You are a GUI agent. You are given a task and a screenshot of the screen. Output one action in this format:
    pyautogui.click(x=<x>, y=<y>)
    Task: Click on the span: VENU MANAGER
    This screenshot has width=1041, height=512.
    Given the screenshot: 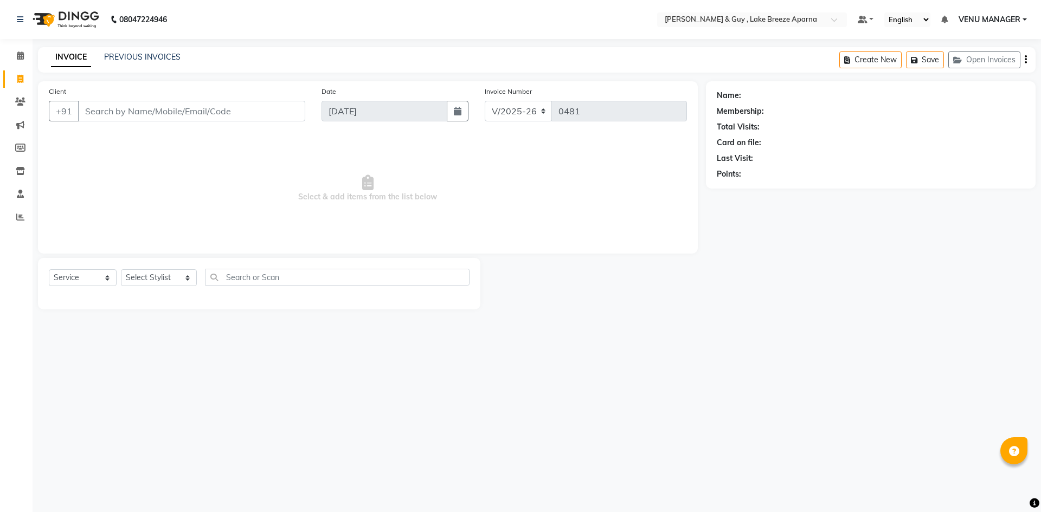 What is the action you would take?
    pyautogui.click(x=990, y=20)
    